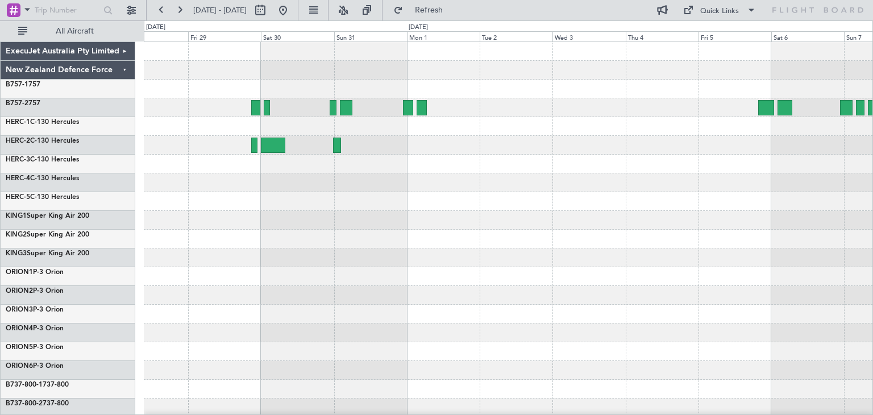 Image resolution: width=873 pixels, height=415 pixels. I want to click on div: Sat 6, so click(808, 36).